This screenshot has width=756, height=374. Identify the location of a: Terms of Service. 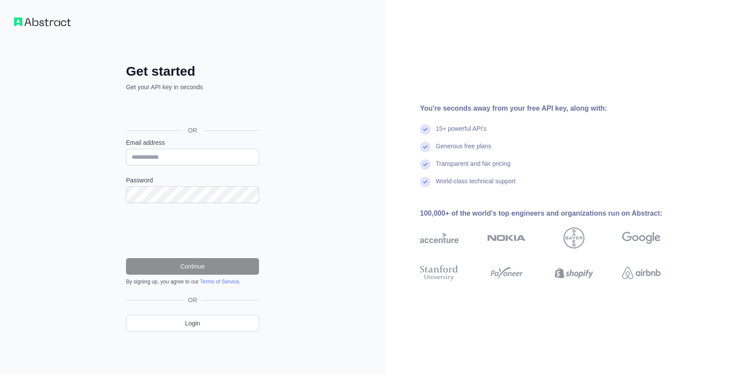
(219, 282).